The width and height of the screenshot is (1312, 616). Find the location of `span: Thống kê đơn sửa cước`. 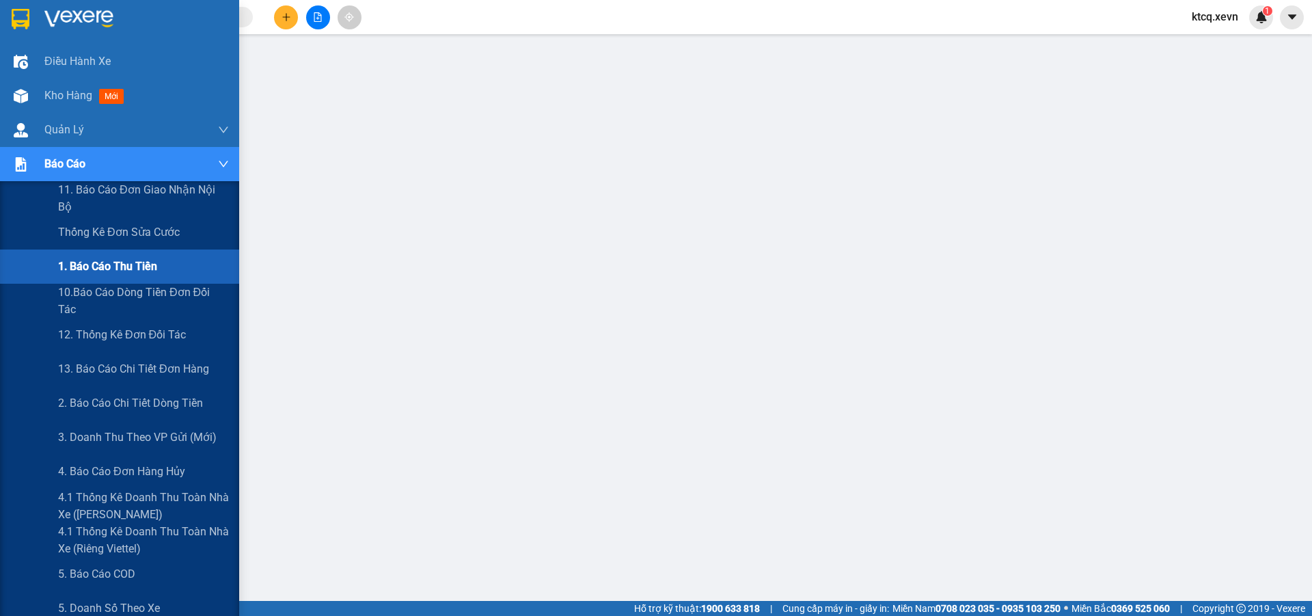

span: Thống kê đơn sửa cước is located at coordinates (119, 232).